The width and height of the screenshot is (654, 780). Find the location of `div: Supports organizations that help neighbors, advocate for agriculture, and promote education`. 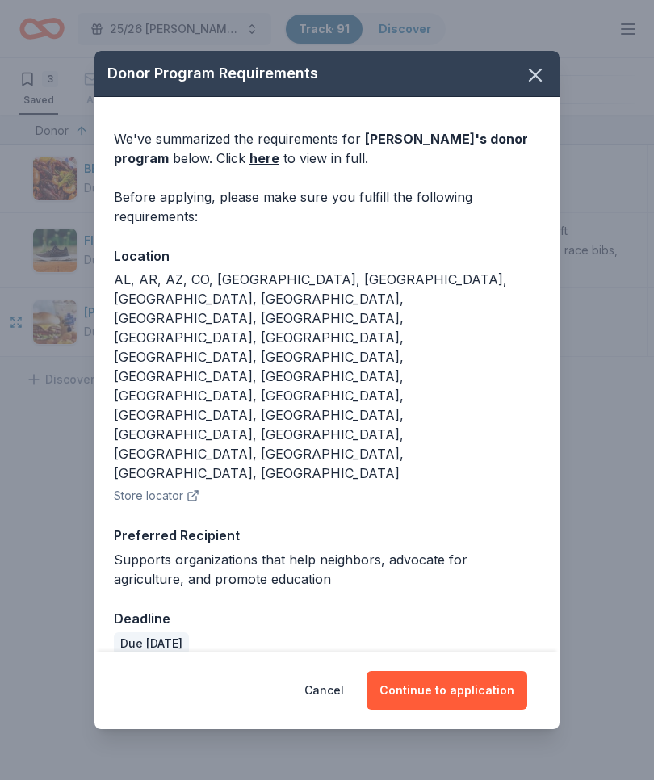

div: Supports organizations that help neighbors, advocate for agriculture, and promote education is located at coordinates (327, 569).